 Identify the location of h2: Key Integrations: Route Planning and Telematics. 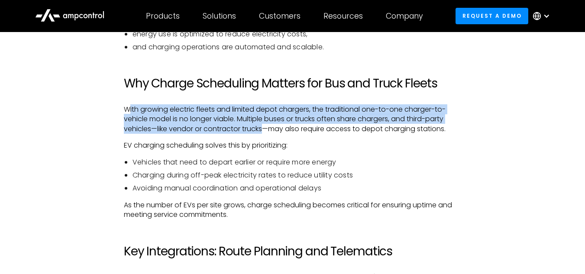
(292, 252).